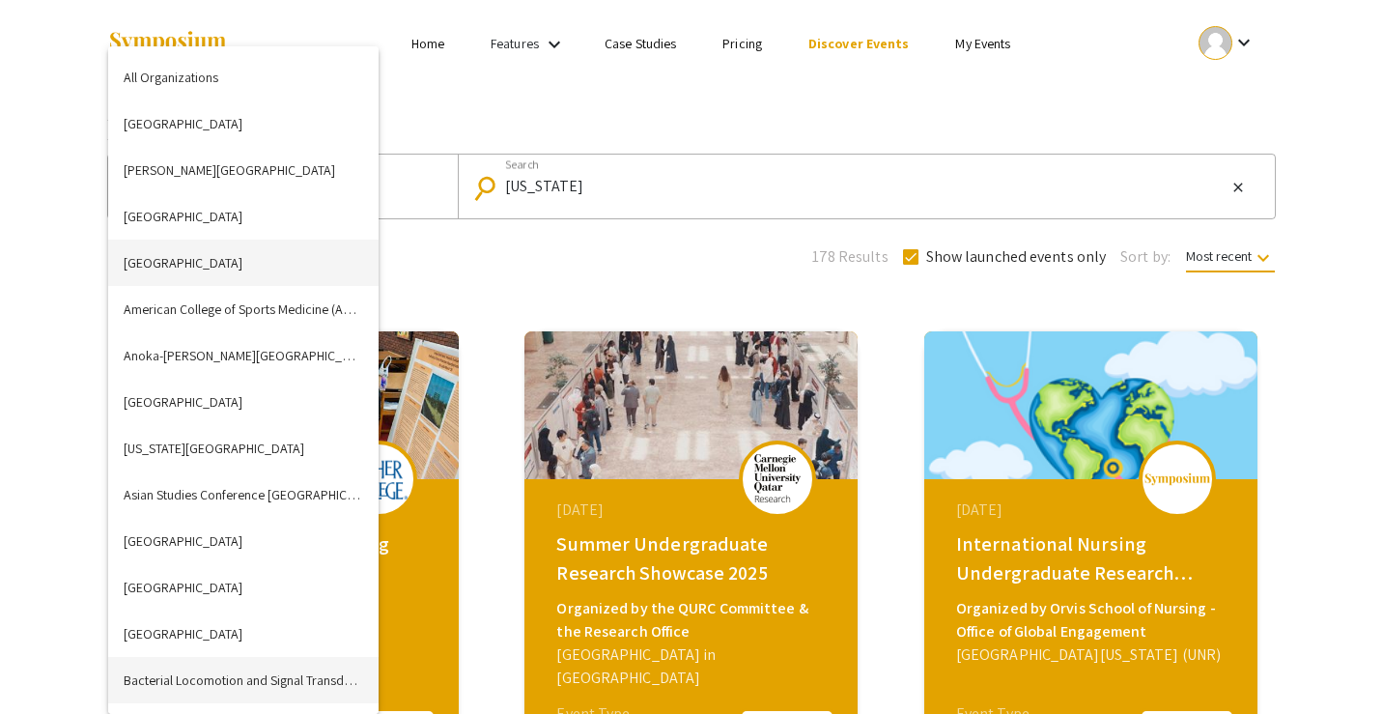  I want to click on button: American College of Sports Medicine (ACSM), so click(243, 309).